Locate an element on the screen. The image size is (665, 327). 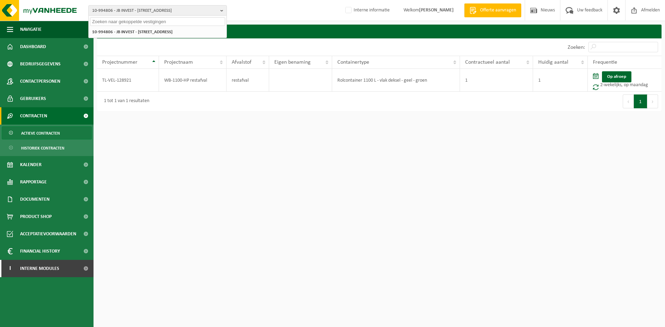
input: Zoeken naar gekoppelde vestigingen is located at coordinates (158, 21).